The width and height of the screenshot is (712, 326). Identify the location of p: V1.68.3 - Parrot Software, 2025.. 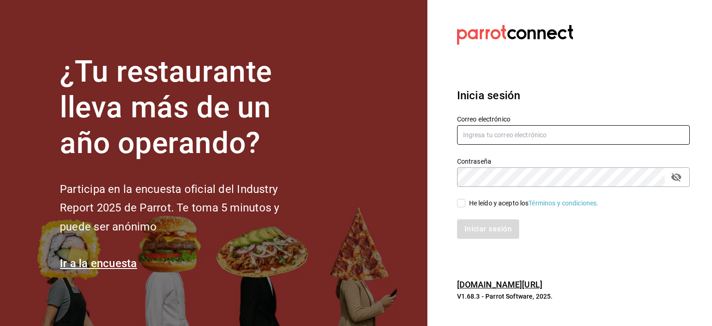
(573, 296).